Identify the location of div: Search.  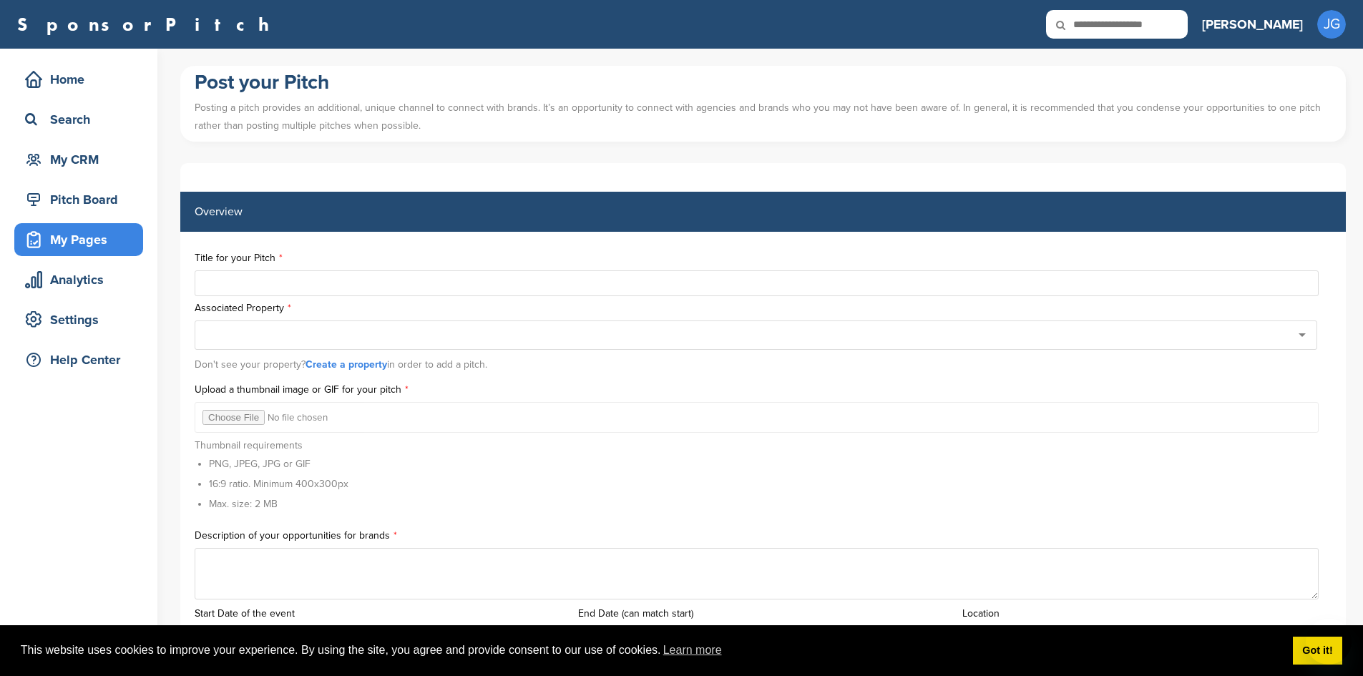
(82, 120).